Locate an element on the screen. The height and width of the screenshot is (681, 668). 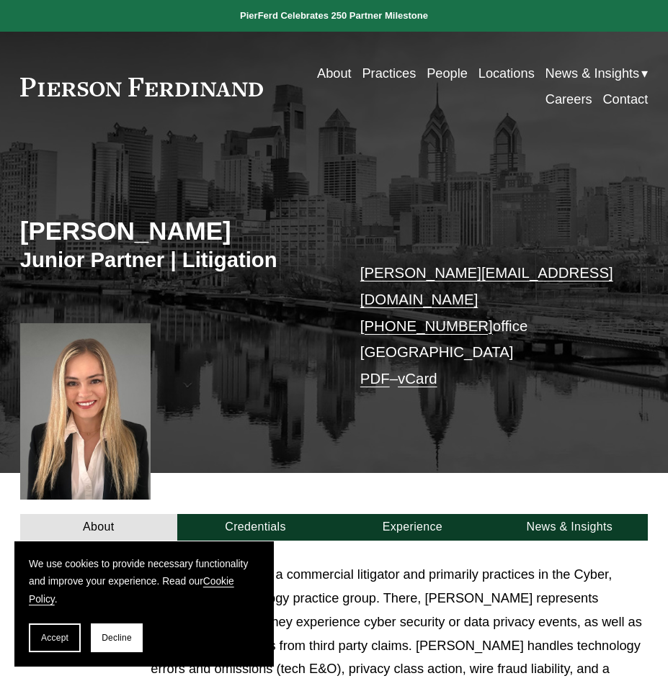
a: PDF is located at coordinates (375, 378).